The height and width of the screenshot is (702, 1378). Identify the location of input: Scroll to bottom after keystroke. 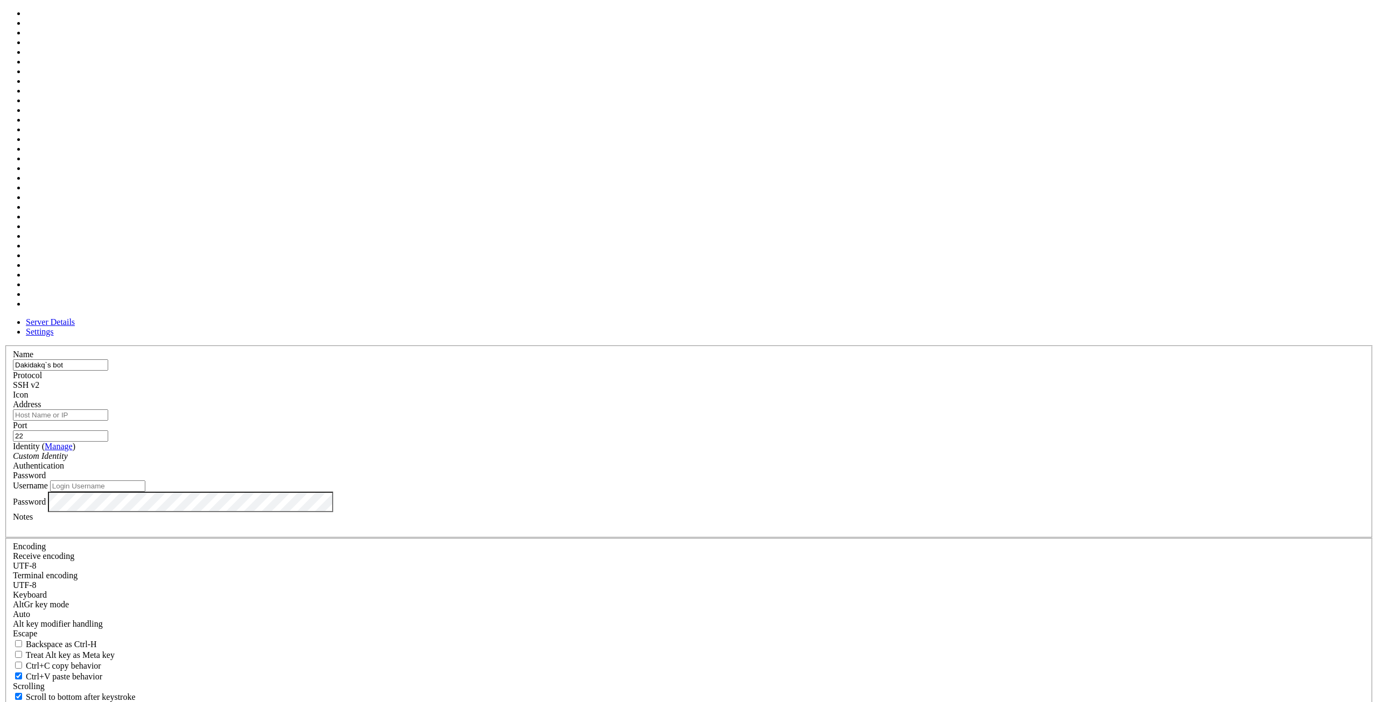
(18, 697).